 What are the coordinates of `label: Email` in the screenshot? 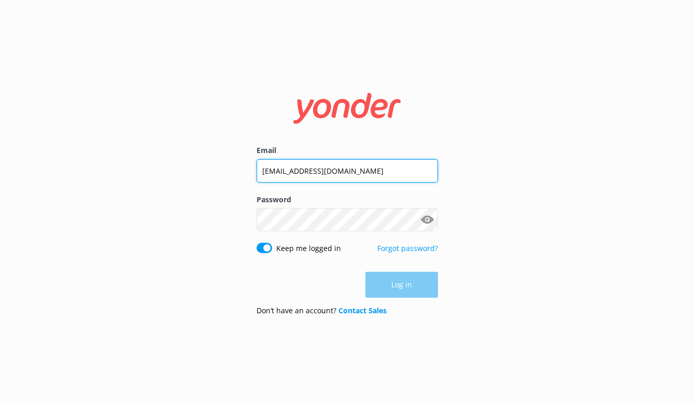 It's located at (347, 150).